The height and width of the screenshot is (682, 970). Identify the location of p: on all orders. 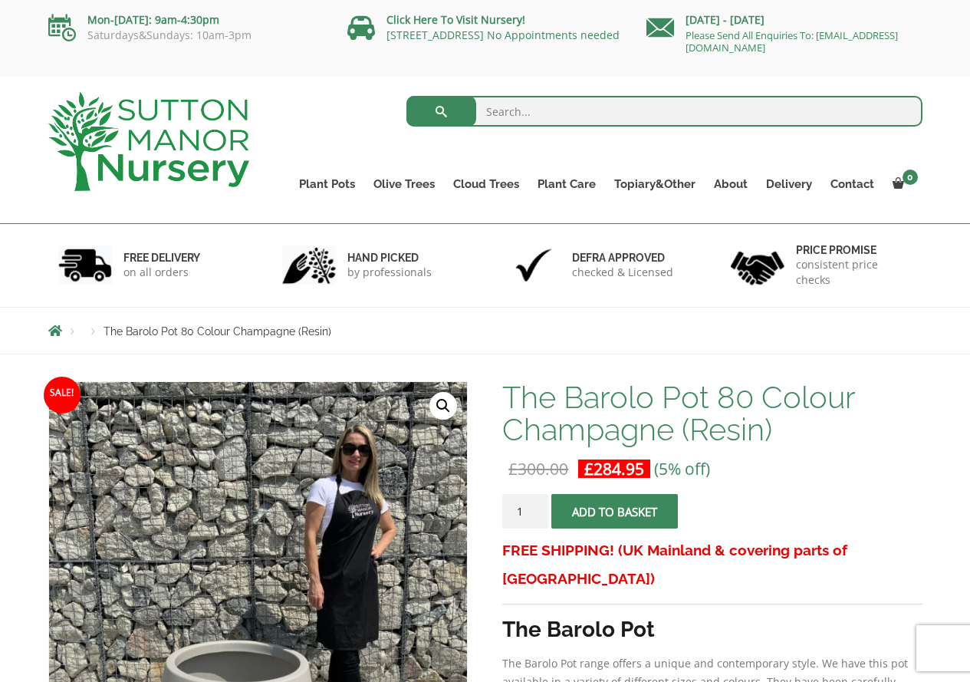
(162, 272).